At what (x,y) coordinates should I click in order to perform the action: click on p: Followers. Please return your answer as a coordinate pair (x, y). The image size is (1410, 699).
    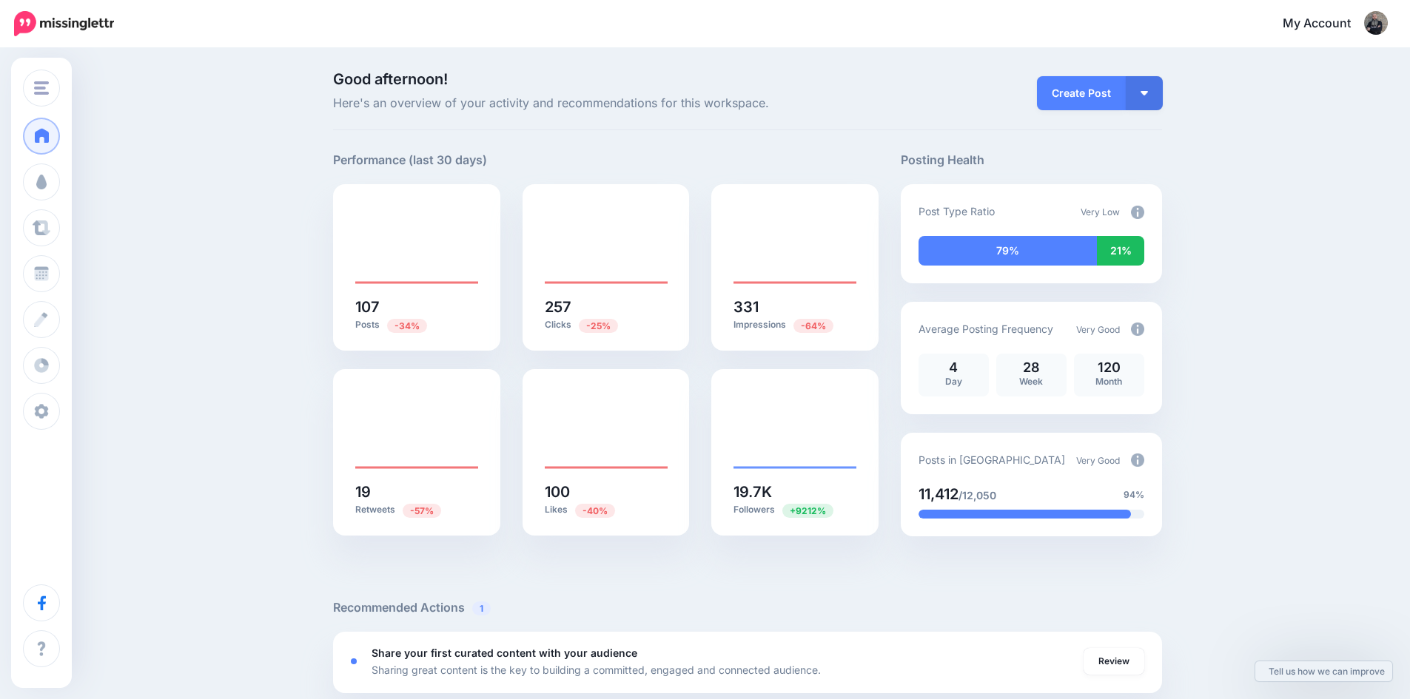
    Looking at the image, I should click on (795, 510).